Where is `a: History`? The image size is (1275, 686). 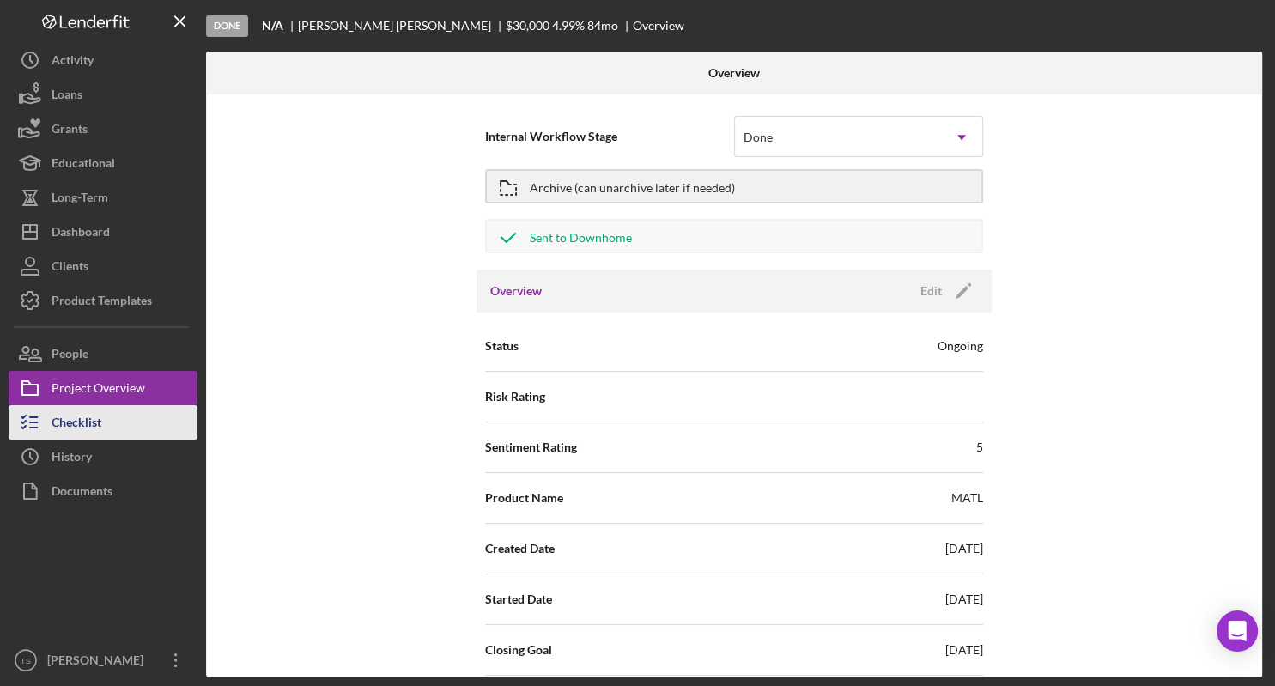 a: History is located at coordinates (103, 457).